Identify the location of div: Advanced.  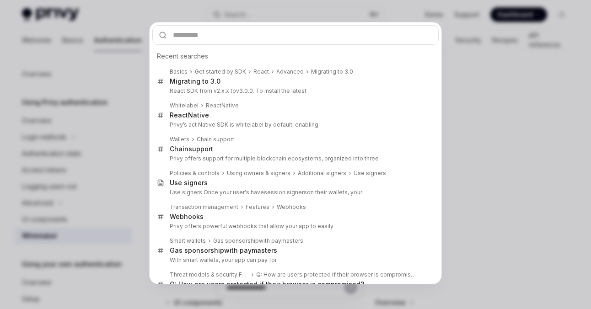
(290, 72).